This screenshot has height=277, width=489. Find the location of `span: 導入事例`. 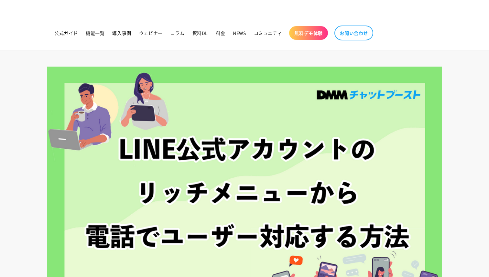

span: 導入事例 is located at coordinates (122, 33).